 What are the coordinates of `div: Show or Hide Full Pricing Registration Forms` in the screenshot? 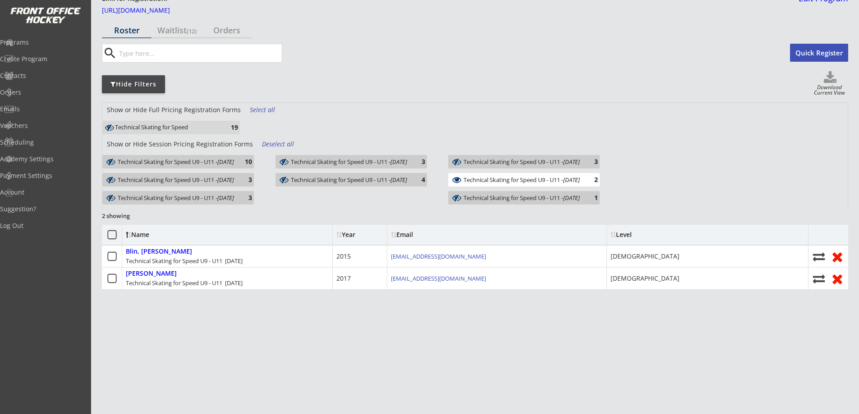 It's located at (174, 110).